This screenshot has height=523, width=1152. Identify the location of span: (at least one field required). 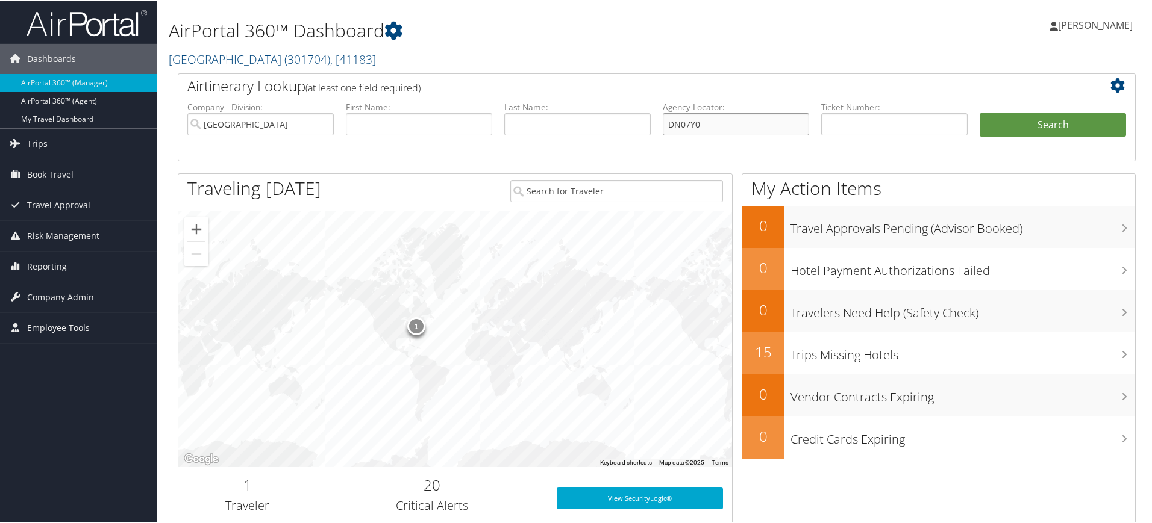
(363, 87).